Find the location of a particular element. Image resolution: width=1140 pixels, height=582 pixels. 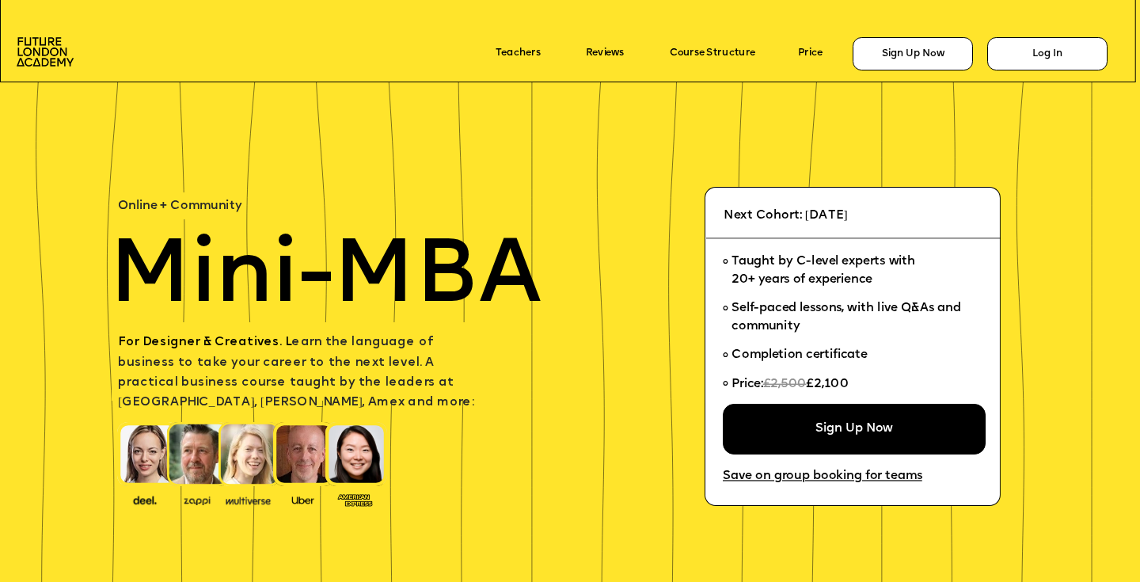

img: image-388f4489-9820-4c53-9b08-f7df0b8d4ae2.png is located at coordinates (145, 499).